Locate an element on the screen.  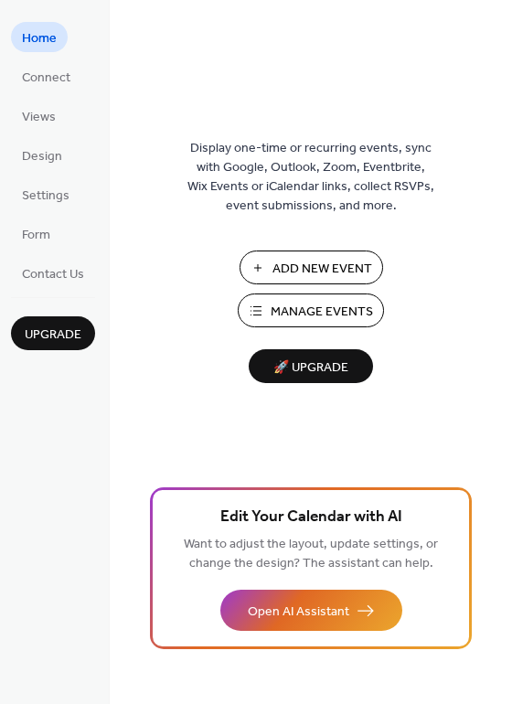
a: Home is located at coordinates (39, 37).